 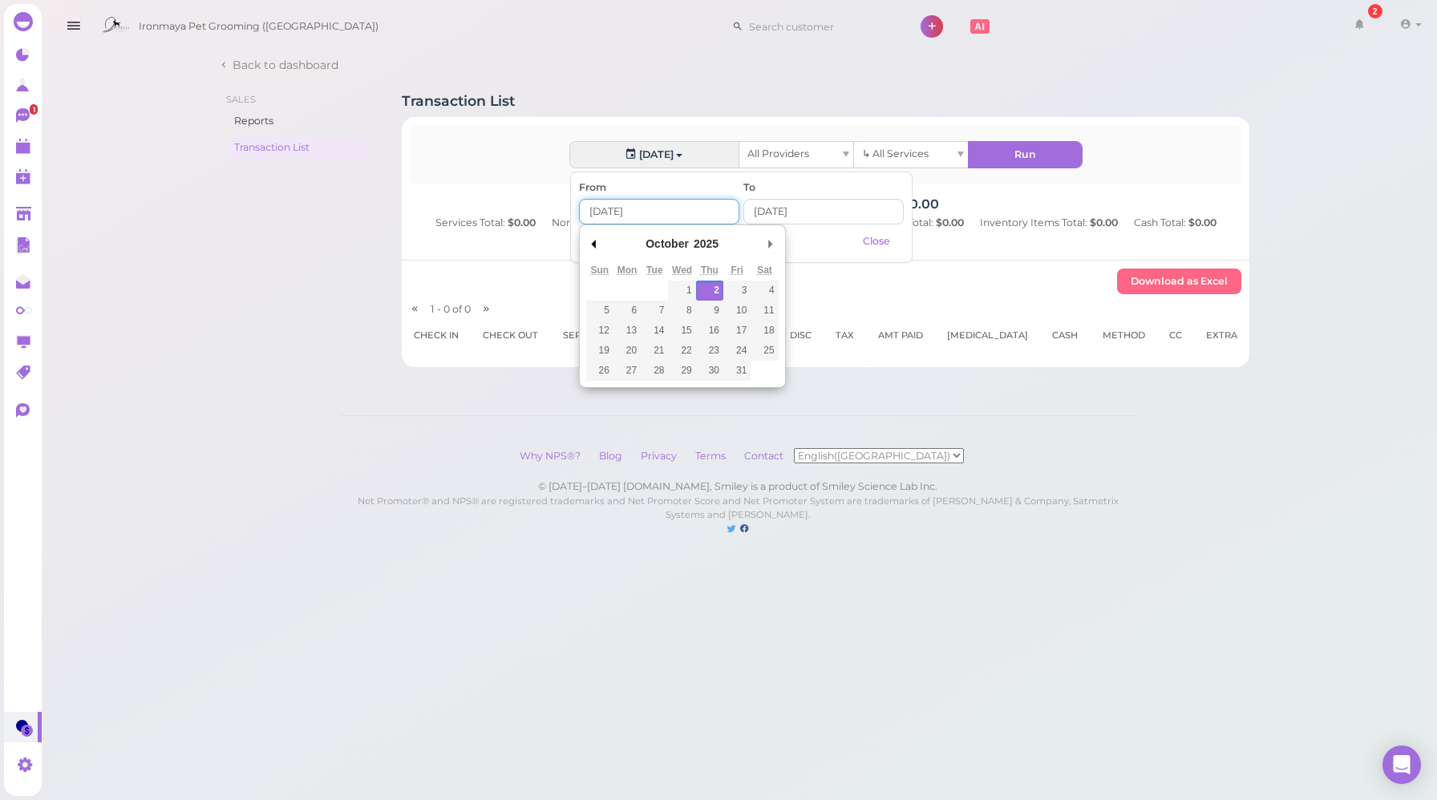 What do you see at coordinates (594, 244) in the screenshot?
I see `button: Previous Month` at bounding box center [594, 244].